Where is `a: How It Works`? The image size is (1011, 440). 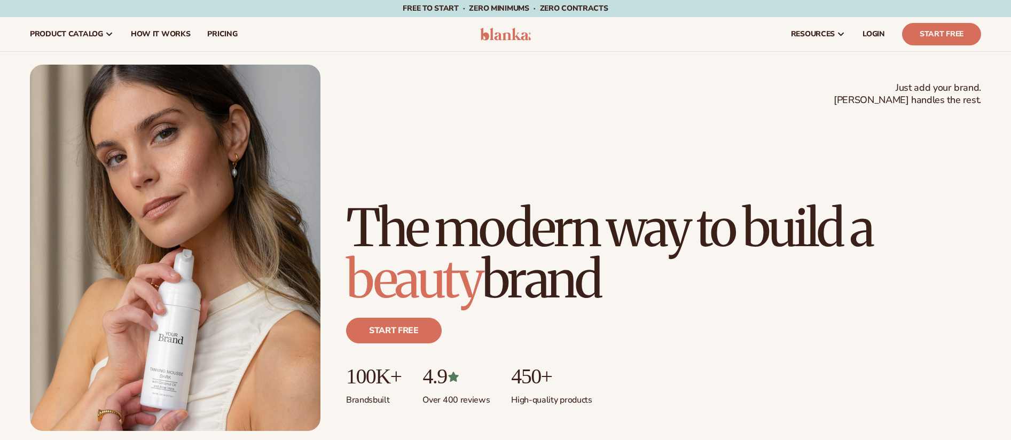 a: How It Works is located at coordinates (161, 34).